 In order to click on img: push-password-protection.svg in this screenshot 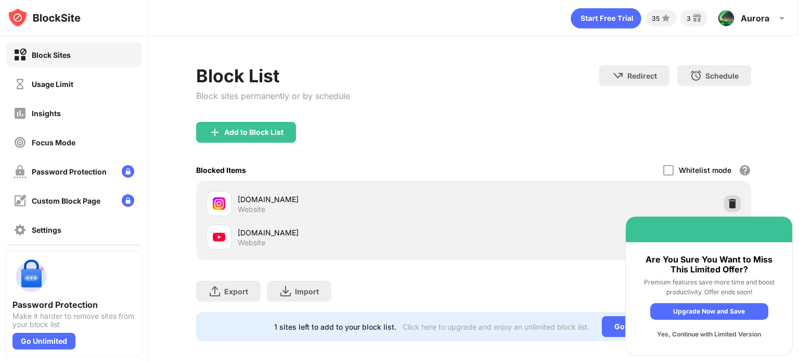, I will do `click(31, 276)`.